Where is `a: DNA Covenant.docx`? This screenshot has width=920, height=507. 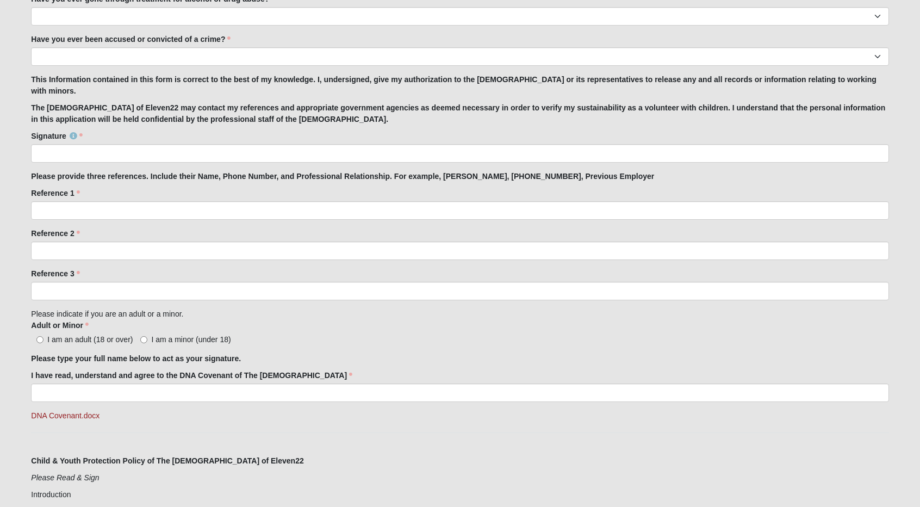
a: DNA Covenant.docx is located at coordinates (65, 415).